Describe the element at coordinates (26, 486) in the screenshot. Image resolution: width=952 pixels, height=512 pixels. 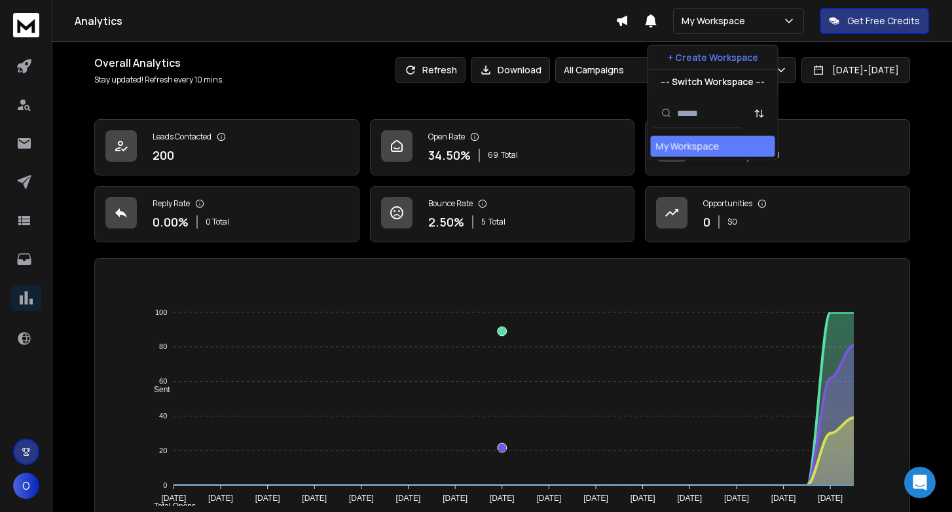
I see `button: O` at that location.